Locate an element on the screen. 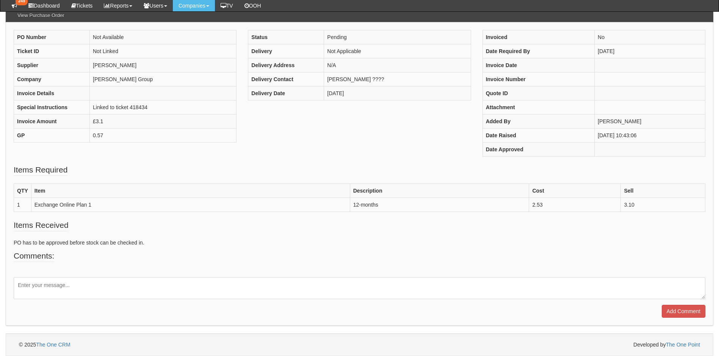  th: Delivery is located at coordinates (286, 51).